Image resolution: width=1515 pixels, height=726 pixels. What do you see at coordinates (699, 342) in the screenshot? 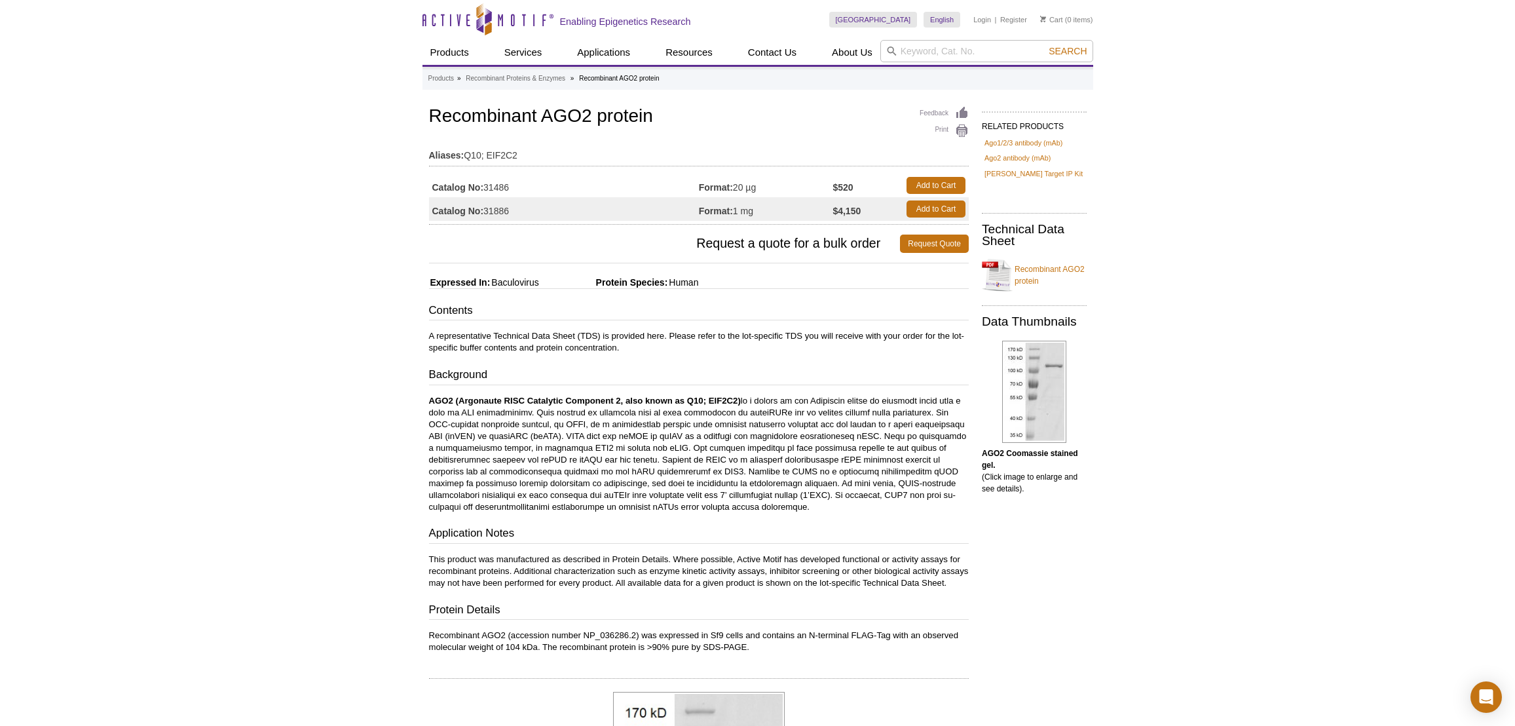
I see `p: A representative Technical Data Sheet (TDS) is provided here. Please refer to the lot-specific TD...` at bounding box center [699, 342].